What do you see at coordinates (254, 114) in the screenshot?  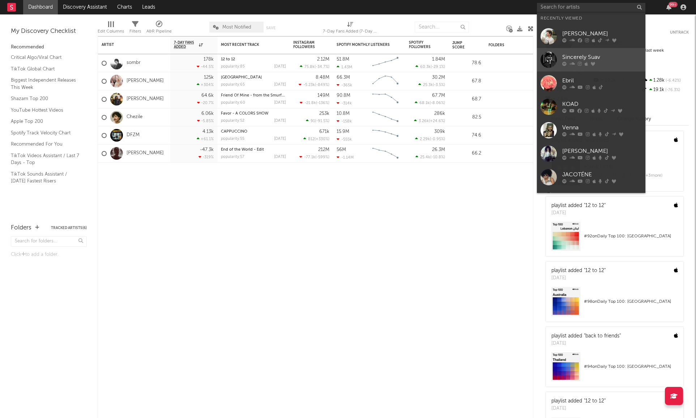 I see `div: Favor - A COLORS SHOW` at bounding box center [254, 114].